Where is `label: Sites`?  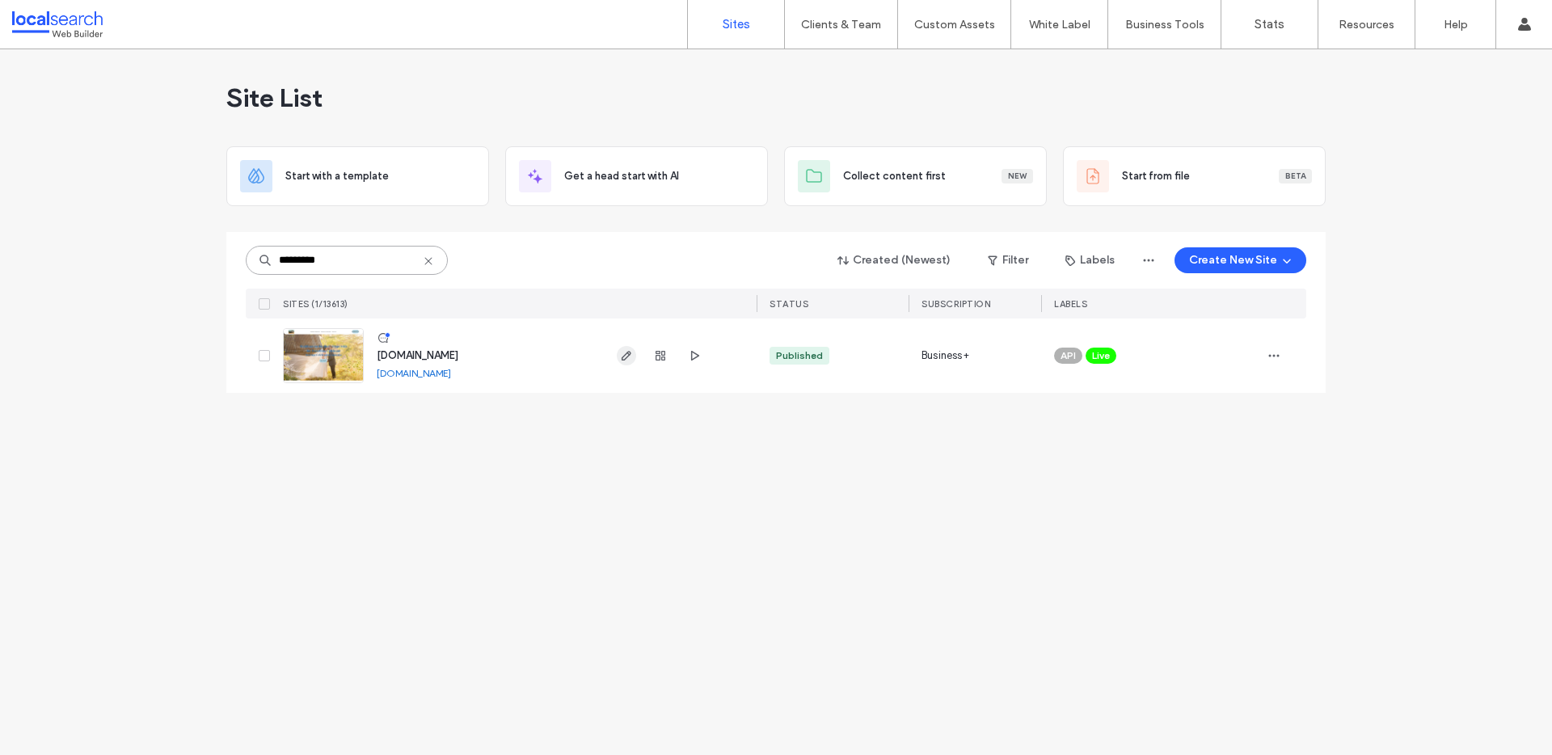 label: Sites is located at coordinates (737, 24).